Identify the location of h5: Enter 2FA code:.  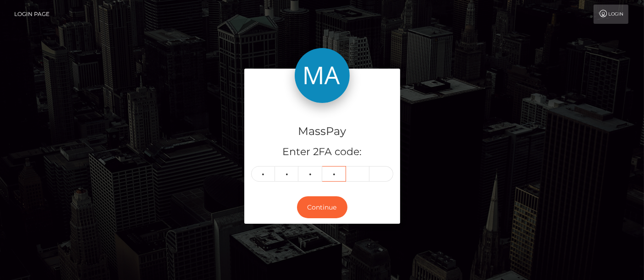
(322, 152).